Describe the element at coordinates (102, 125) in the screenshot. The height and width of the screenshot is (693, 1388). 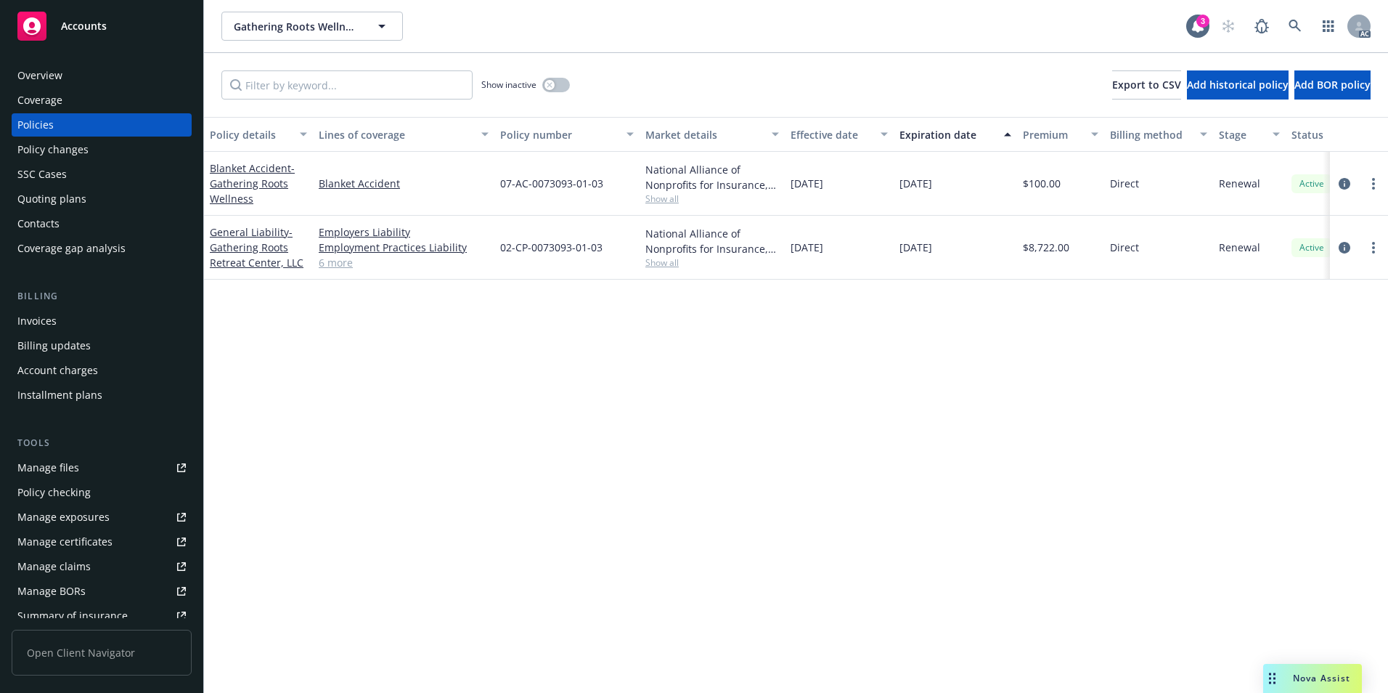
I see `a: Policies` at that location.